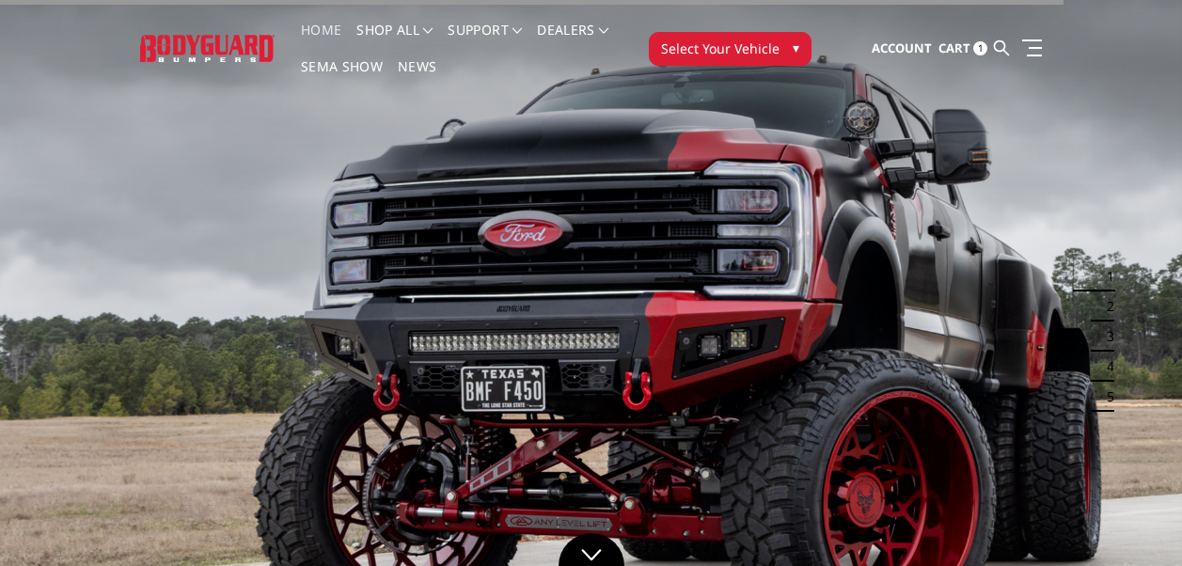 Image resolution: width=1182 pixels, height=566 pixels. What do you see at coordinates (963, 49) in the screenshot?
I see `a: Cart 1` at bounding box center [963, 49].